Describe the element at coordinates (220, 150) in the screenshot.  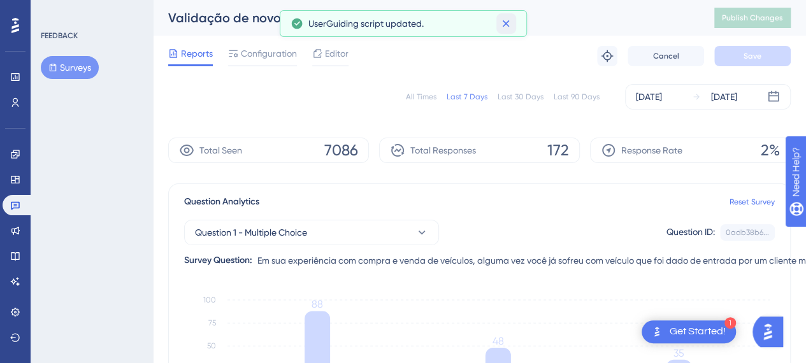
I see `span: Total Seen` at that location.